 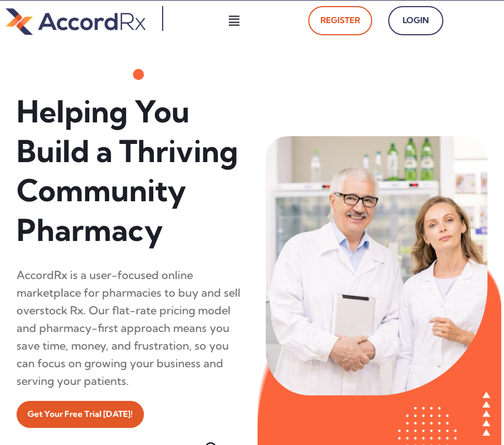 I want to click on h1: Helping You Build a Thriving Community Pharmacy, so click(x=130, y=171).